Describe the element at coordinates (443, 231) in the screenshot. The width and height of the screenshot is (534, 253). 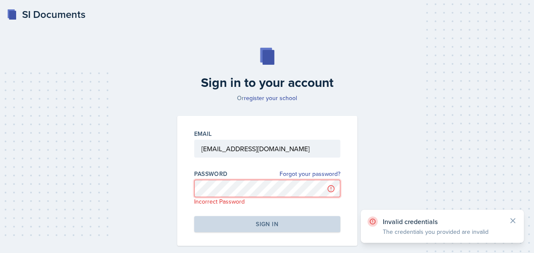
I see `p: The credentials you provided are invalid` at that location.